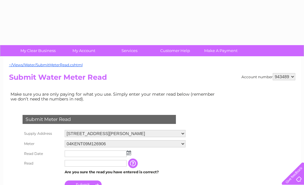 The width and height of the screenshot is (304, 185). I want to click on th: Supply Address, so click(42, 133).